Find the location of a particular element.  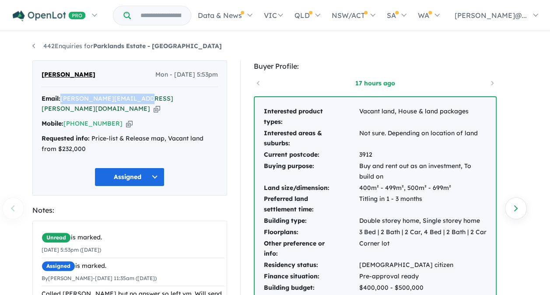

div: Price-list & Release map, Vacant land from $232,000 is located at coordinates (129, 144).